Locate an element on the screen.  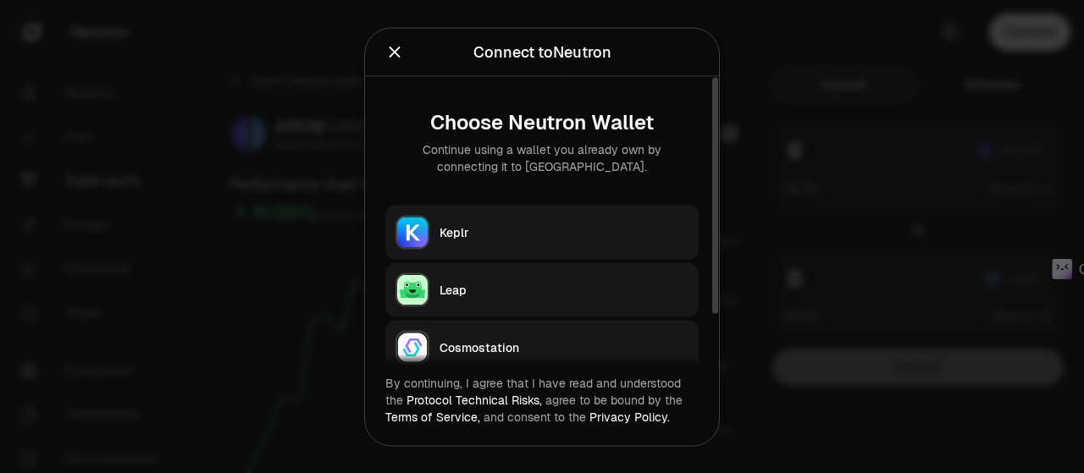
img: Cosmostation is located at coordinates (412, 347).